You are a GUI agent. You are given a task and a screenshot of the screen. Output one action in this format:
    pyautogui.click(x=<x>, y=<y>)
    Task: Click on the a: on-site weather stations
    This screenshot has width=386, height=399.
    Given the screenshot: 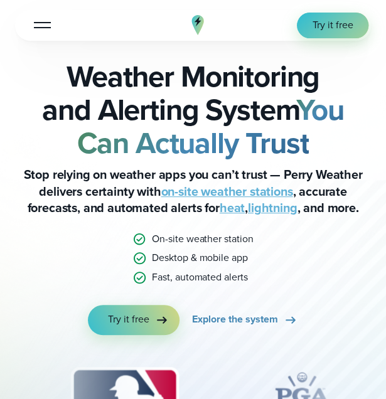 What is the action you would take?
    pyautogui.click(x=227, y=191)
    